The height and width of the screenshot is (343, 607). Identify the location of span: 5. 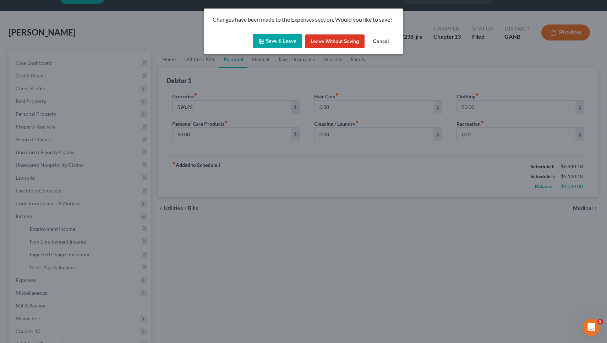
(601, 322).